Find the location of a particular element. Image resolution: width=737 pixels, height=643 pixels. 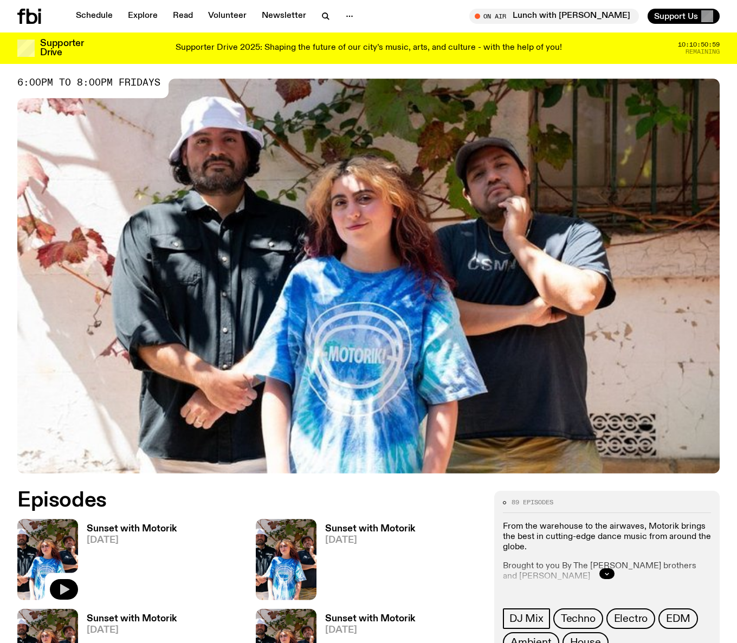

p: From the warehouse to the airwaves, Motorik brings the best in cutting-edge dance music from arou... is located at coordinates (607, 537).